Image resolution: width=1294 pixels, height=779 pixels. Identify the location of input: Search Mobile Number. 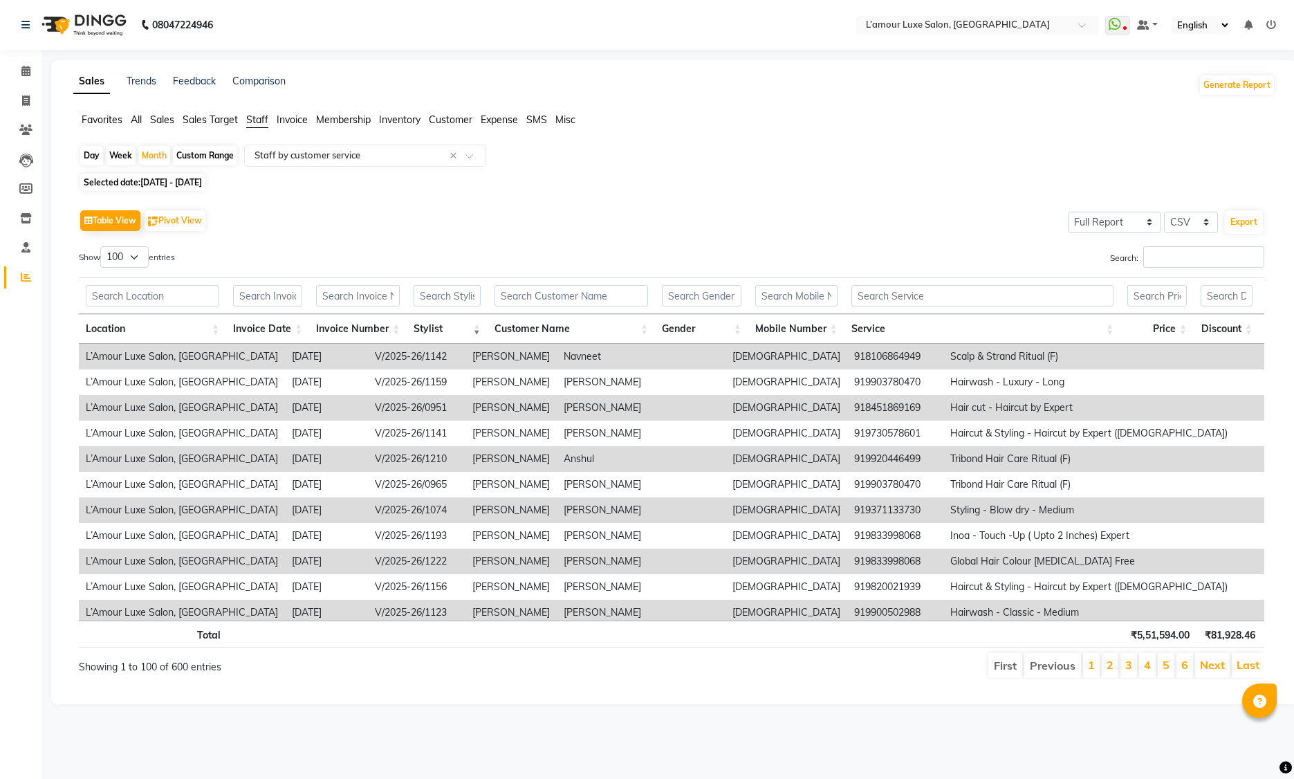
(796, 295).